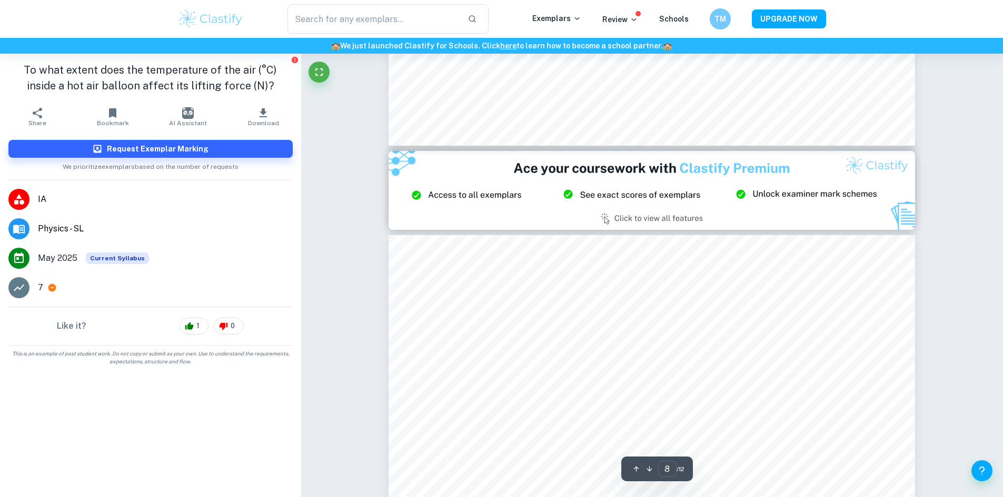 This screenshot has width=1003, height=497. I want to click on img: Clastify logo, so click(211, 19).